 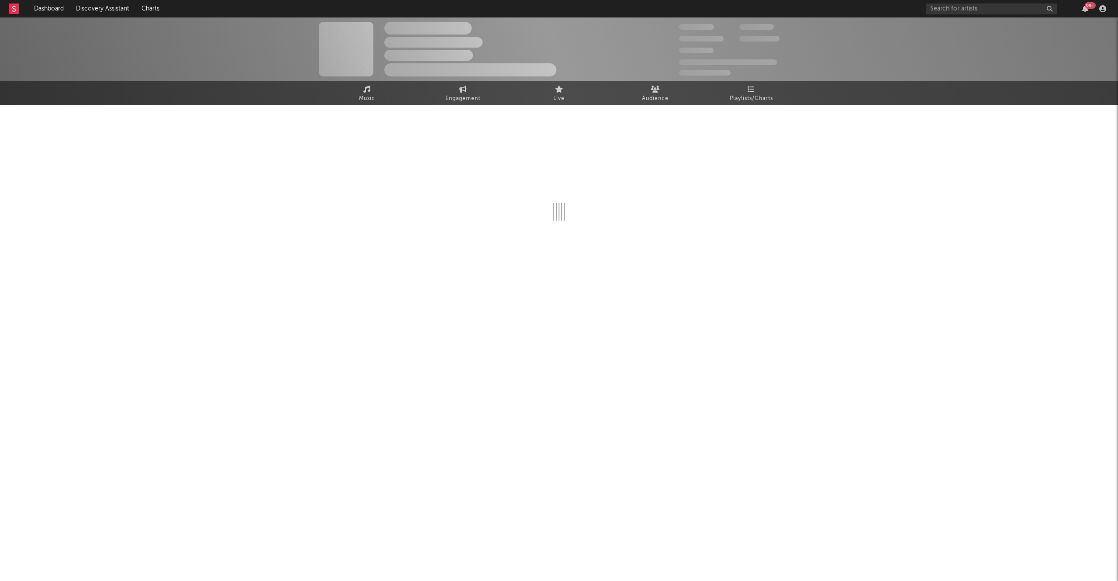 What do you see at coordinates (751, 93) in the screenshot?
I see `a: Playlists/Charts` at bounding box center [751, 93].